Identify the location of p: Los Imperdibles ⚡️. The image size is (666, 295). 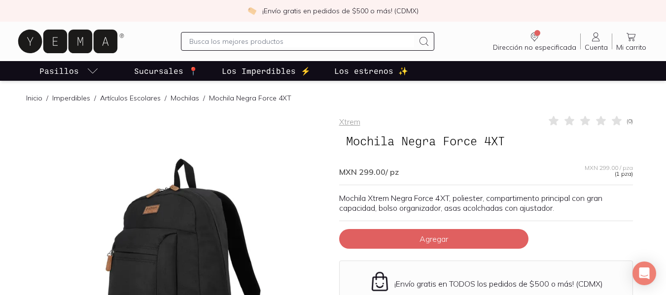
(266, 71).